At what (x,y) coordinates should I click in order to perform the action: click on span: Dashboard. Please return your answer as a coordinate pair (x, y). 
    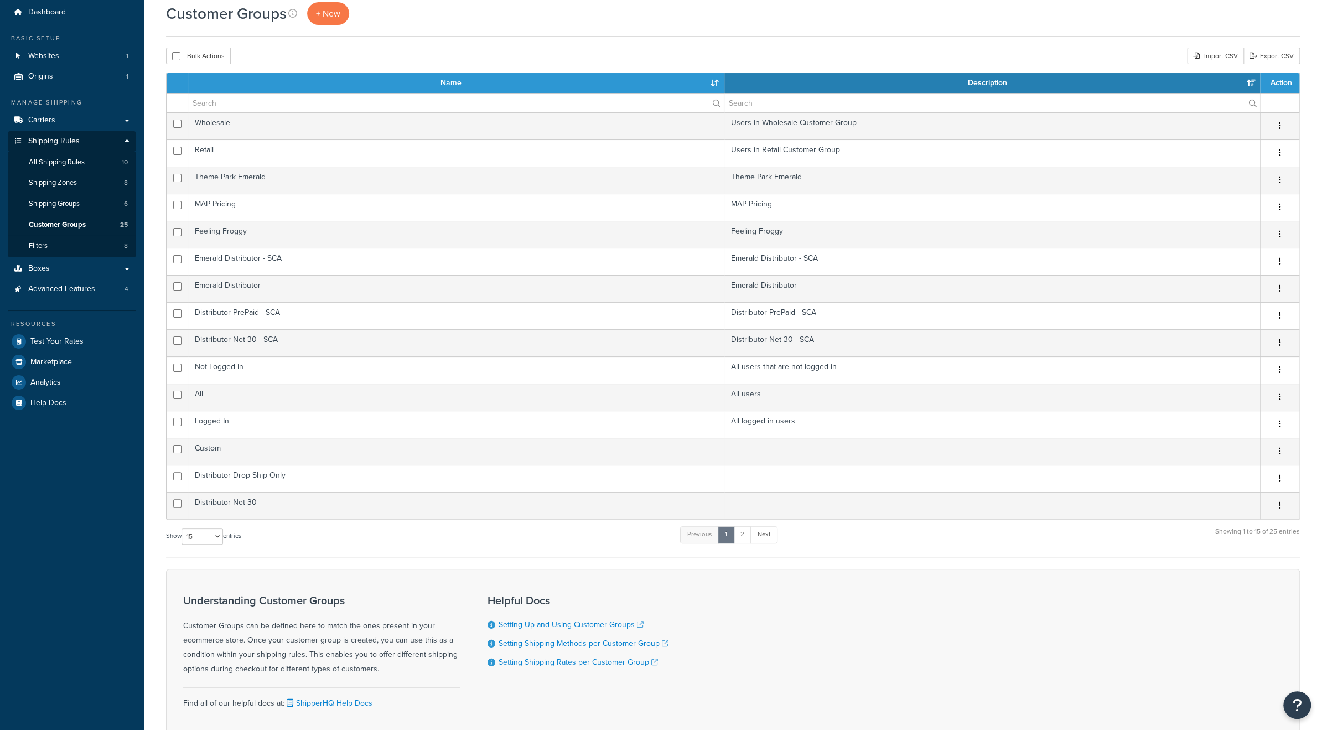
    Looking at the image, I should click on (47, 12).